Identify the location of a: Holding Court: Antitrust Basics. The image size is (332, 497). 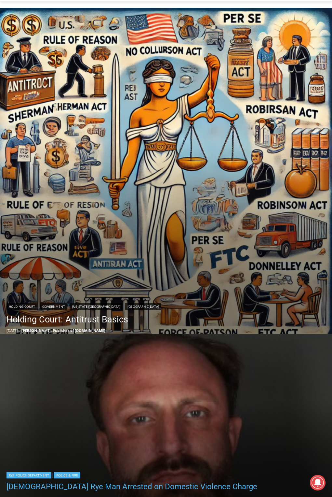
(84, 319).